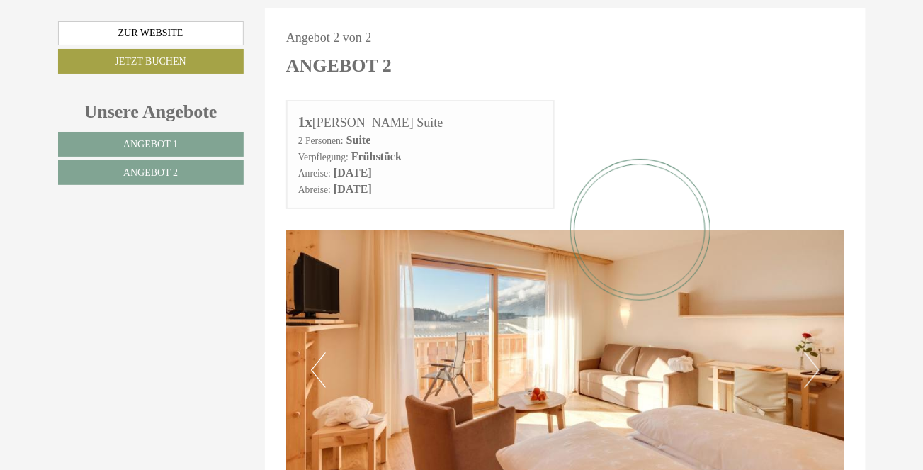  What do you see at coordinates (323, 157) in the screenshot?
I see `small: Verpflegung:` at bounding box center [323, 157].